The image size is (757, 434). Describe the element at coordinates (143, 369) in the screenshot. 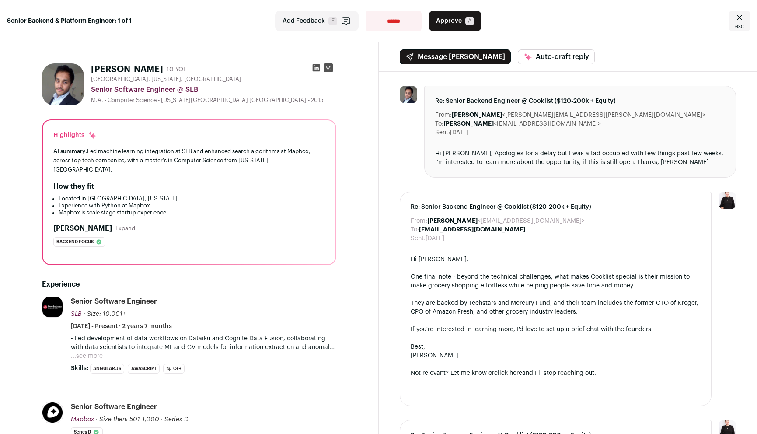

I see `li: JavaScript` at that location.